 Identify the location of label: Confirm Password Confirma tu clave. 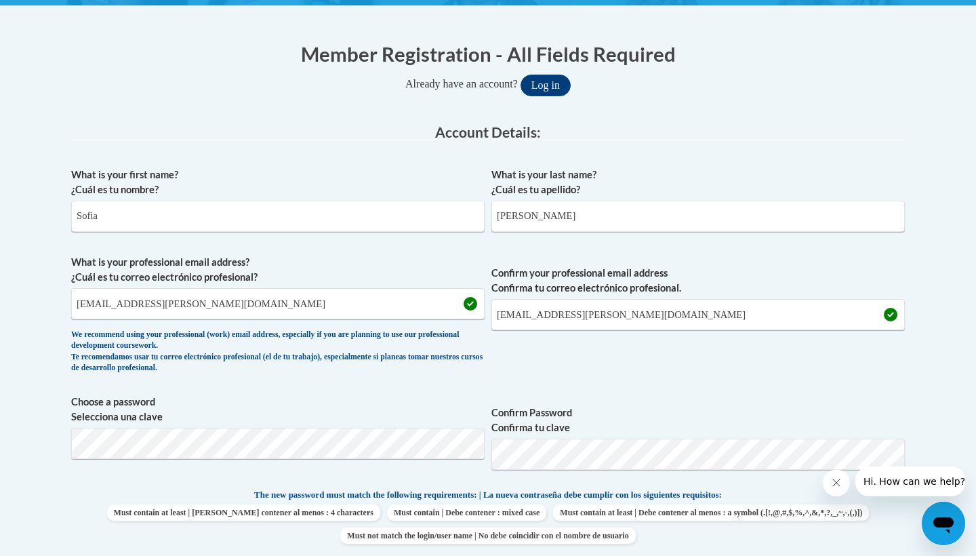
(698, 420).